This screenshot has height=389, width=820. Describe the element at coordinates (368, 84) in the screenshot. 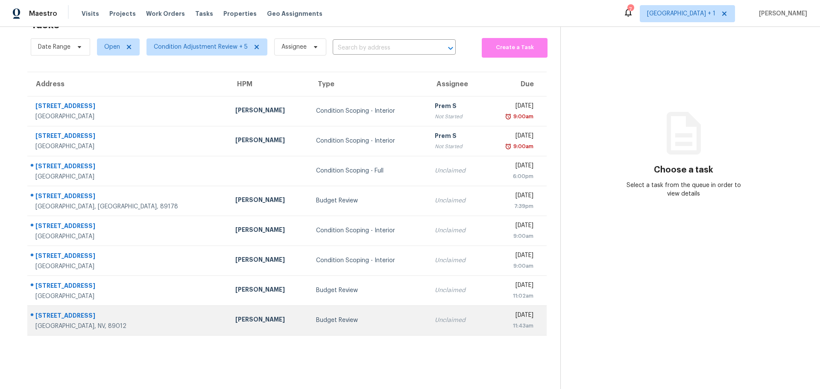

I see `th: Type` at that location.